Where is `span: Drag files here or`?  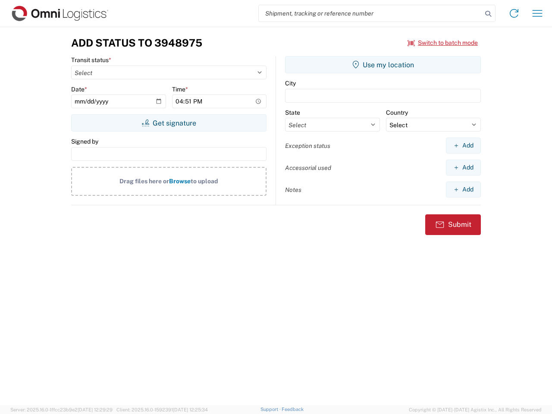 span: Drag files here or is located at coordinates (144, 181).